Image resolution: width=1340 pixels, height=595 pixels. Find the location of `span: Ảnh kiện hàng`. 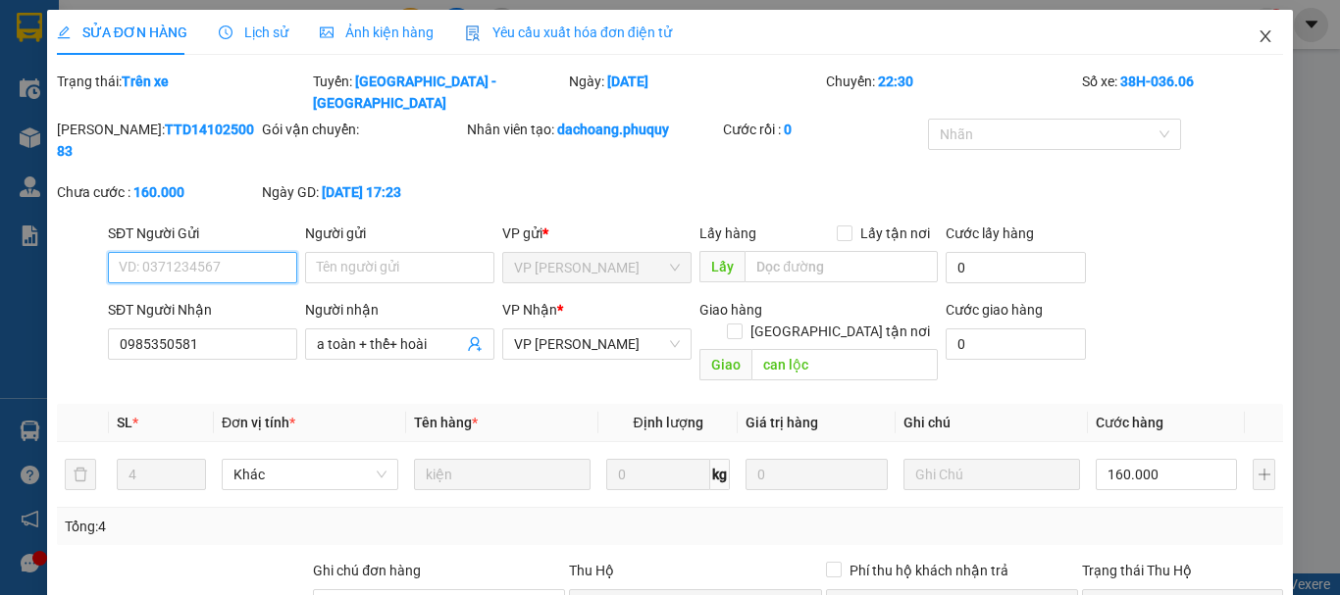

span: Ảnh kiện hàng is located at coordinates (377, 32).